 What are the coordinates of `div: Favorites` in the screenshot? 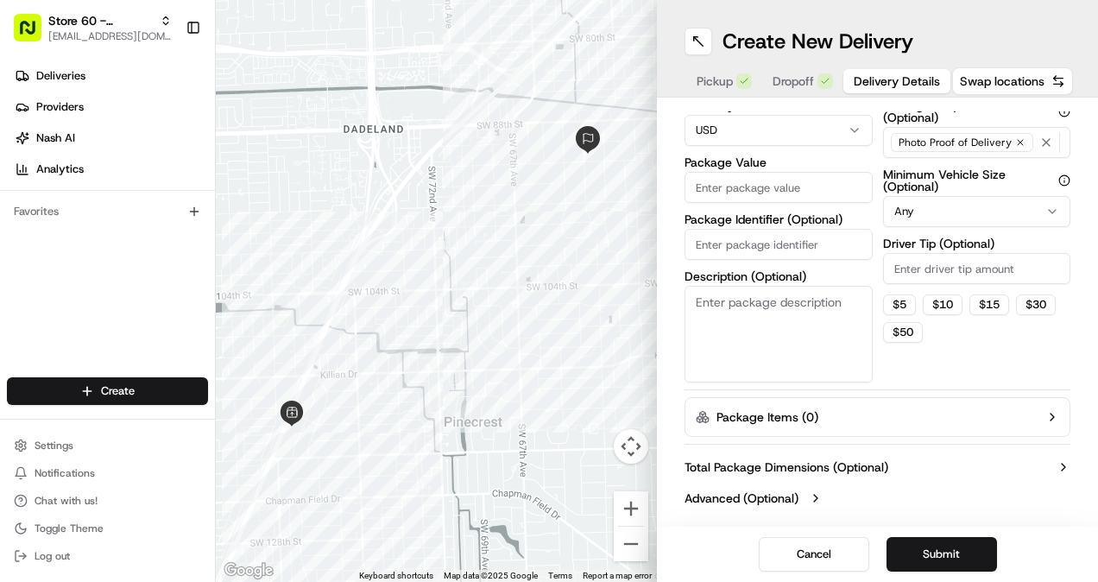 It's located at (107, 211).